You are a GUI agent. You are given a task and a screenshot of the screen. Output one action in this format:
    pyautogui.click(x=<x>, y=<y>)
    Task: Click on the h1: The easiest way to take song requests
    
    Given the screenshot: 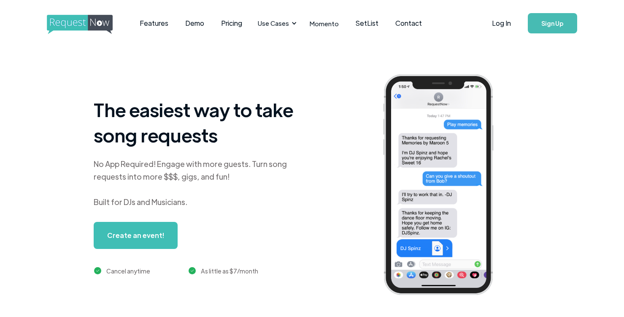 What is the action you would take?
    pyautogui.click(x=199, y=122)
    